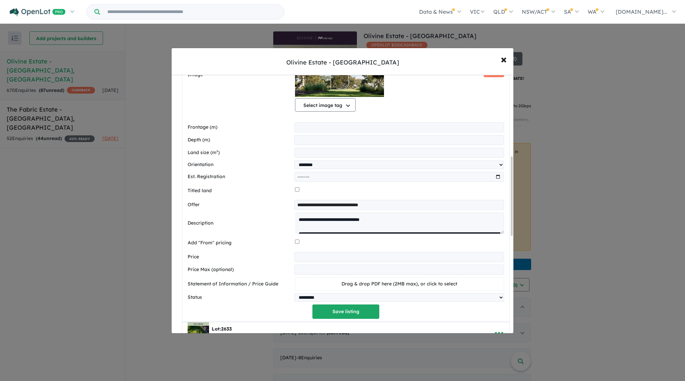 Image resolution: width=685 pixels, height=381 pixels. Describe the element at coordinates (240, 140) in the screenshot. I see `label: Depth (m)` at that location.